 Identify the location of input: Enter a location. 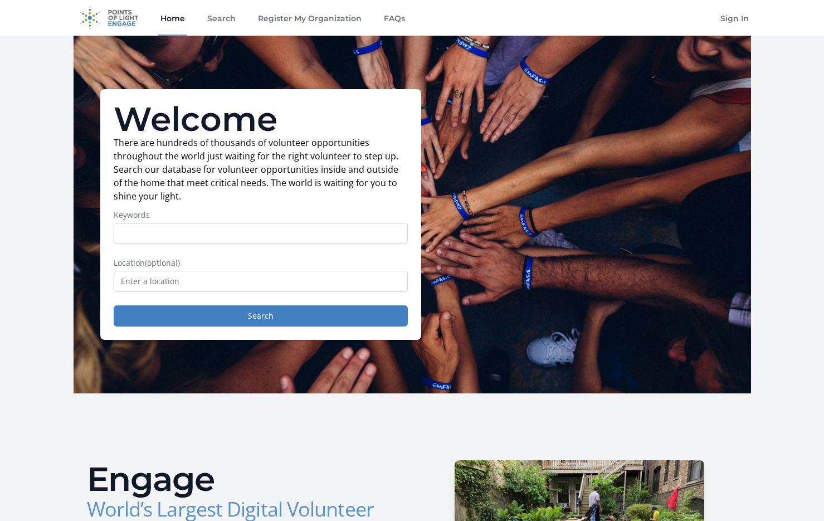
(261, 281).